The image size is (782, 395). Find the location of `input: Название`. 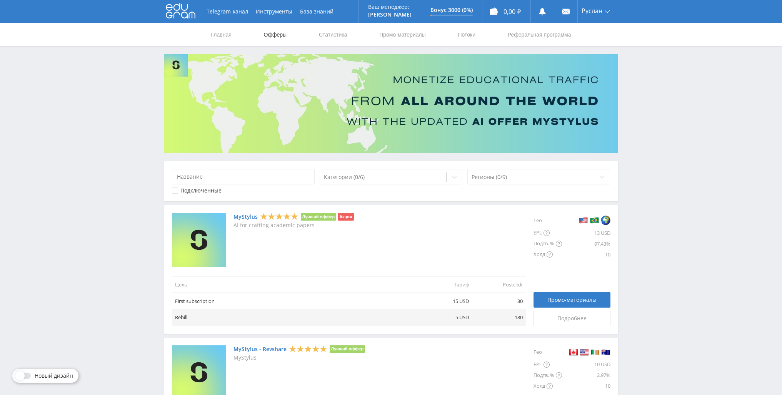

input: Название is located at coordinates (244, 177).